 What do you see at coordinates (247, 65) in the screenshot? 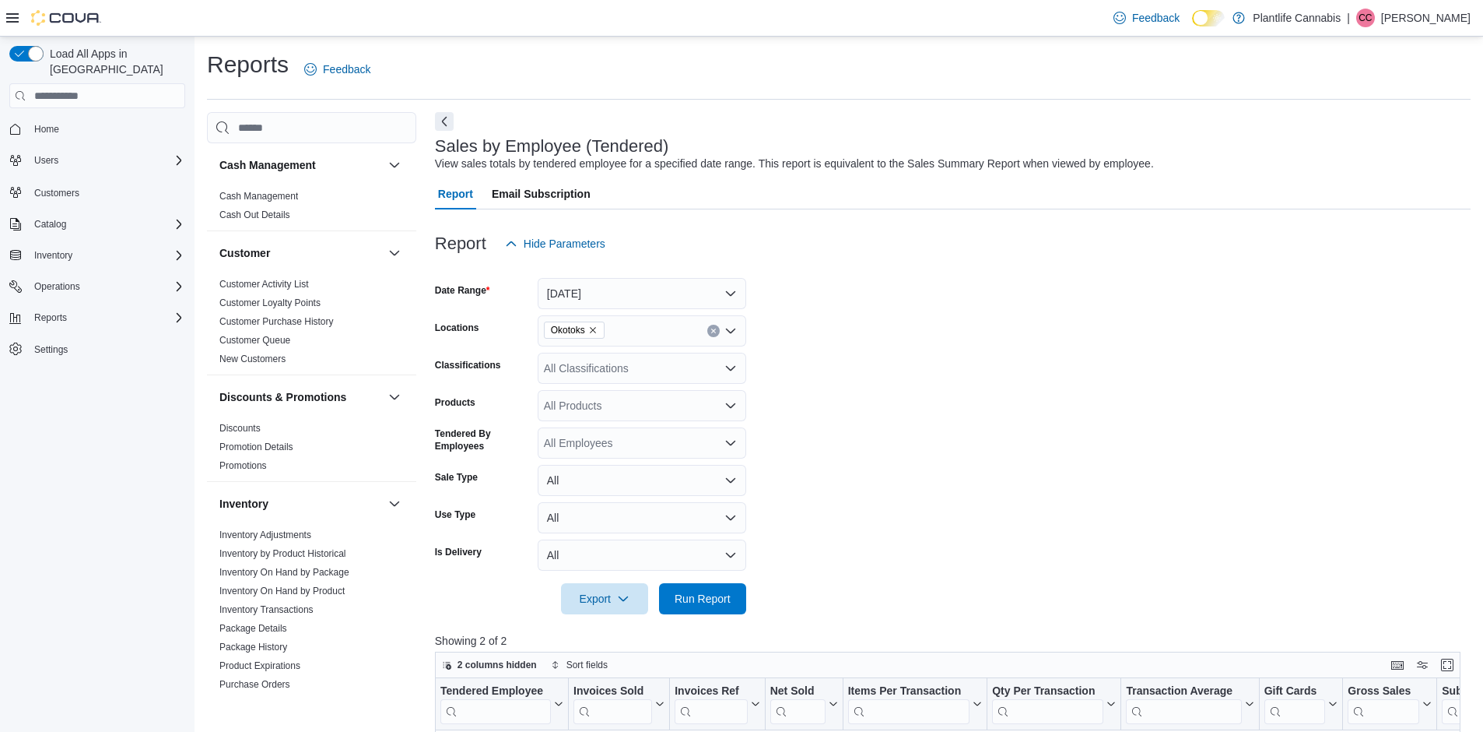
I see `h1: Reports` at bounding box center [247, 65].